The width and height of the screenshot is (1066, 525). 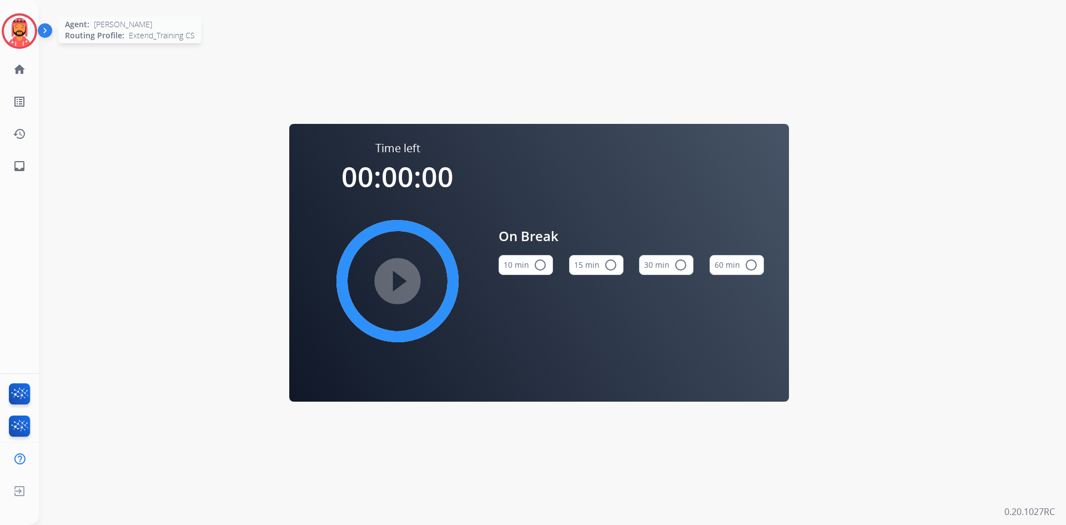 I want to click on button: 15 min, so click(x=596, y=265).